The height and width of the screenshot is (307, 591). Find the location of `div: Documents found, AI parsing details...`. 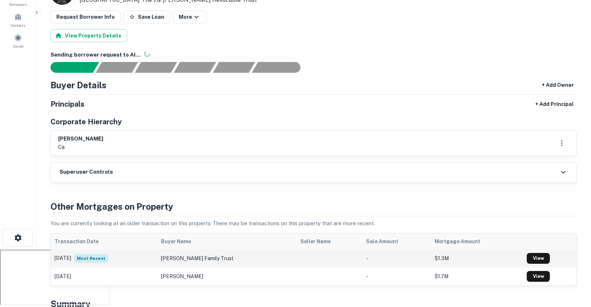

div: Documents found, AI parsing details... is located at coordinates (156, 67).